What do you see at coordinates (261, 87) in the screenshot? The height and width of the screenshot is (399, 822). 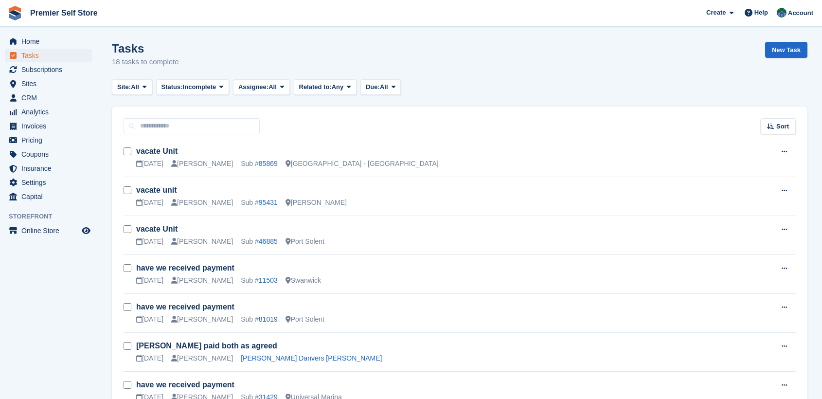 I see `button: Assignee: All` at bounding box center [261, 87].